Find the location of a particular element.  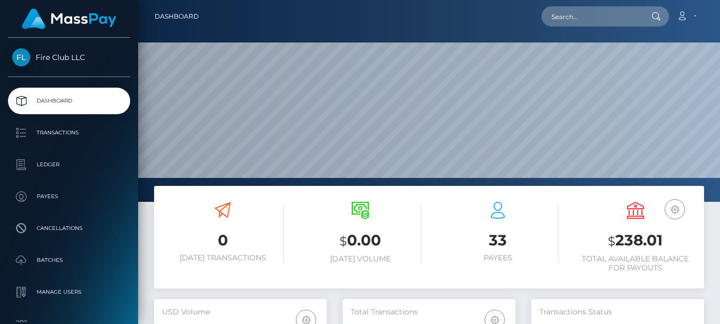

p: Cancellations is located at coordinates (69, 229).